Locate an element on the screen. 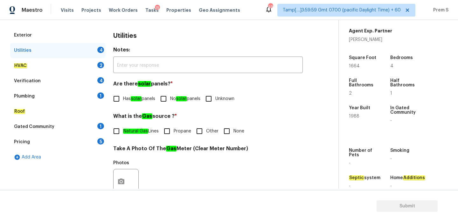 Image resolution: width=458 pixels, height=222 pixels. span: Work Orders is located at coordinates (123, 10).